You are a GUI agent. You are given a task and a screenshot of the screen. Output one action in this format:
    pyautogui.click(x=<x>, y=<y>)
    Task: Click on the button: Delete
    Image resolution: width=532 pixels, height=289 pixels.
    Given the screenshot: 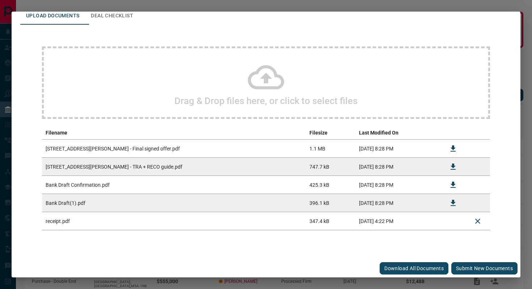 What is the action you would take?
    pyautogui.click(x=478, y=221)
    